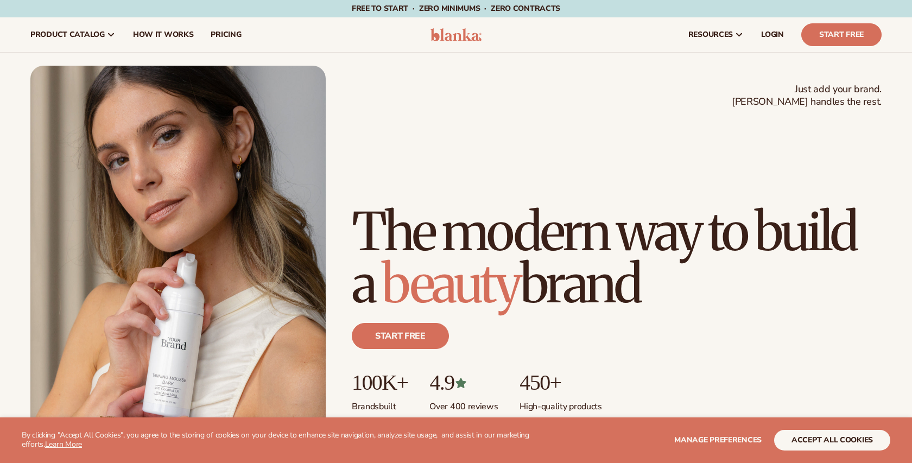 The width and height of the screenshot is (912, 463). What do you see at coordinates (560, 383) in the screenshot?
I see `p: 450+` at bounding box center [560, 383].